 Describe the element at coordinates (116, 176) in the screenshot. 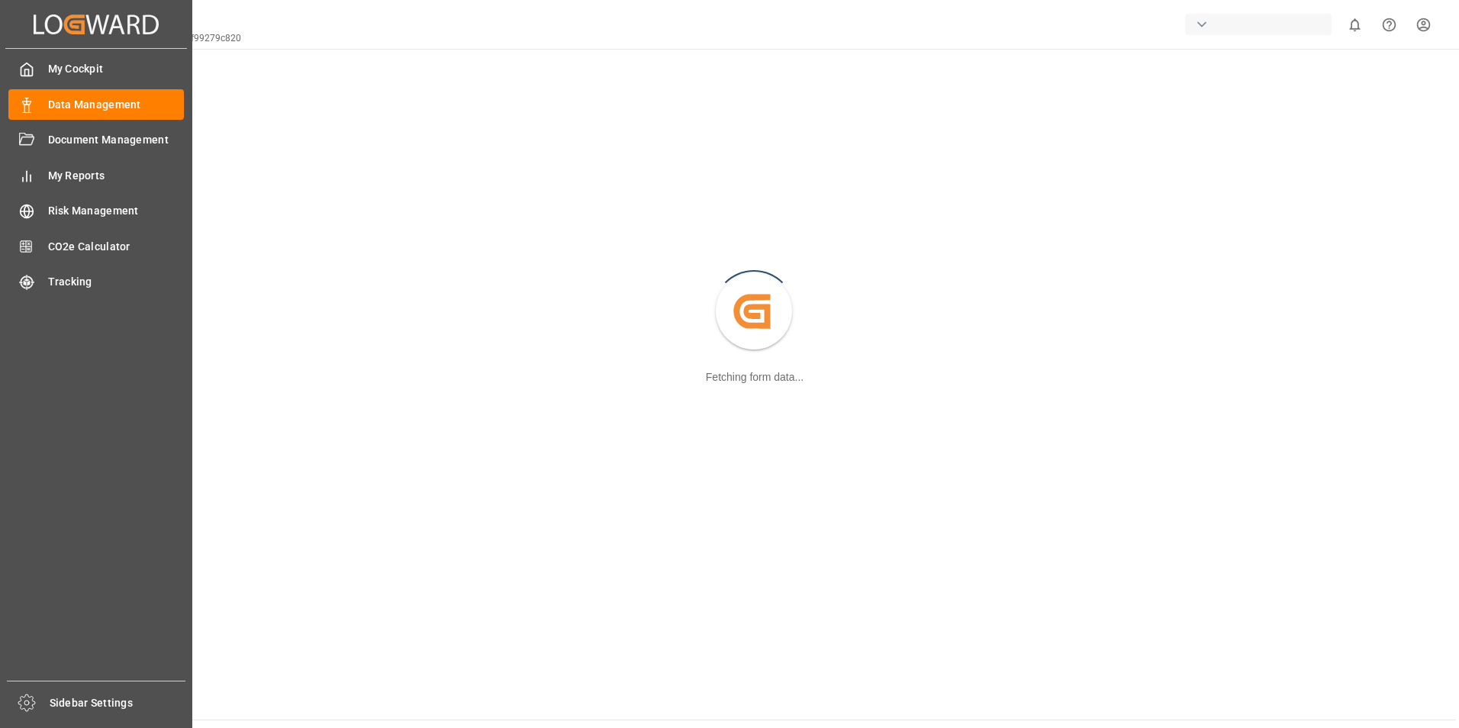

I see `span: My Reports` at that location.